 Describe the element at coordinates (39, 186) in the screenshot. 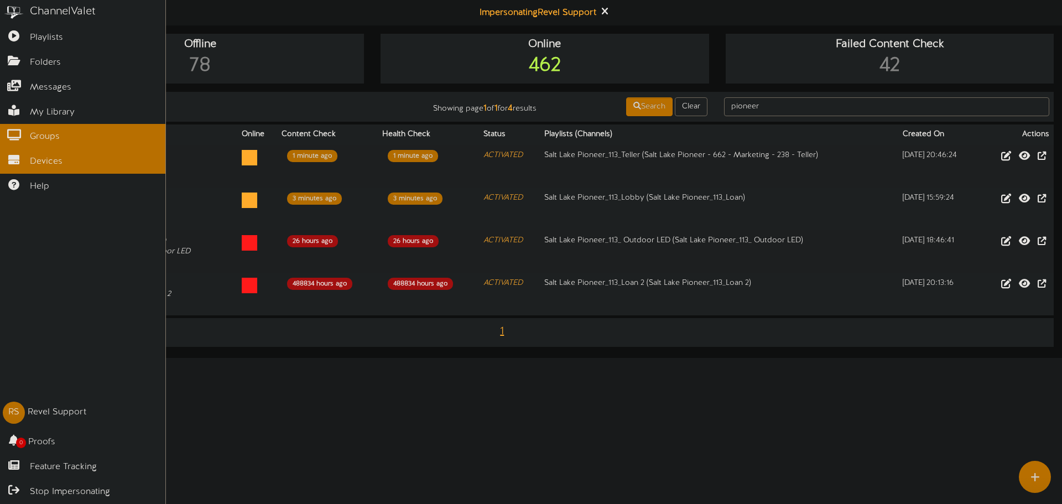

I see `span: Help` at that location.